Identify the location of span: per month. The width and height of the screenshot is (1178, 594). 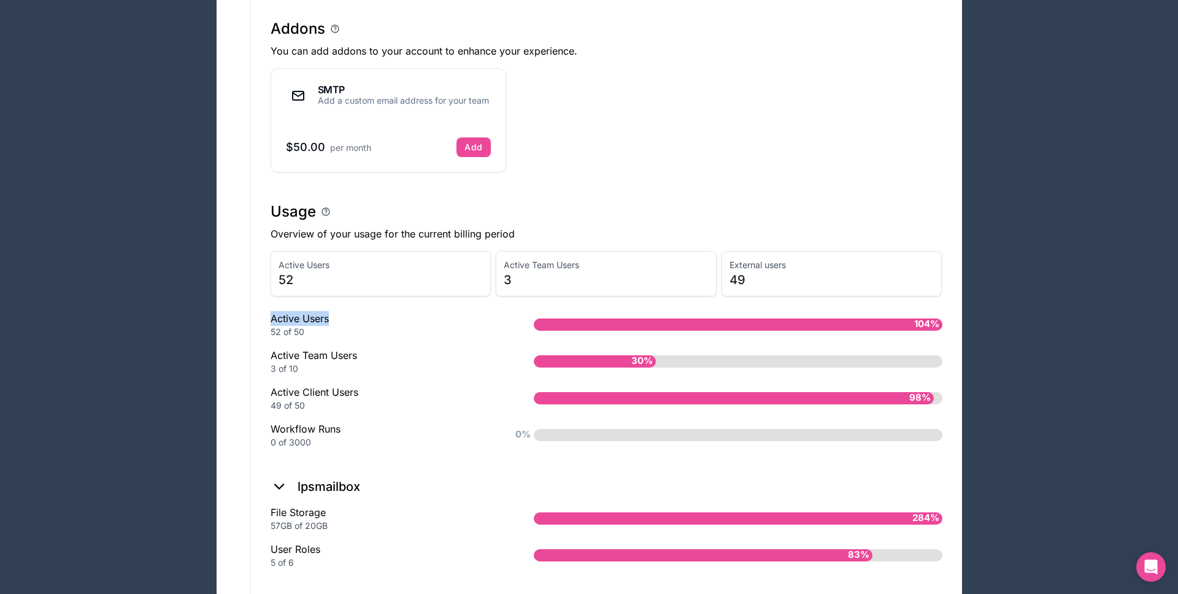
(350, 147).